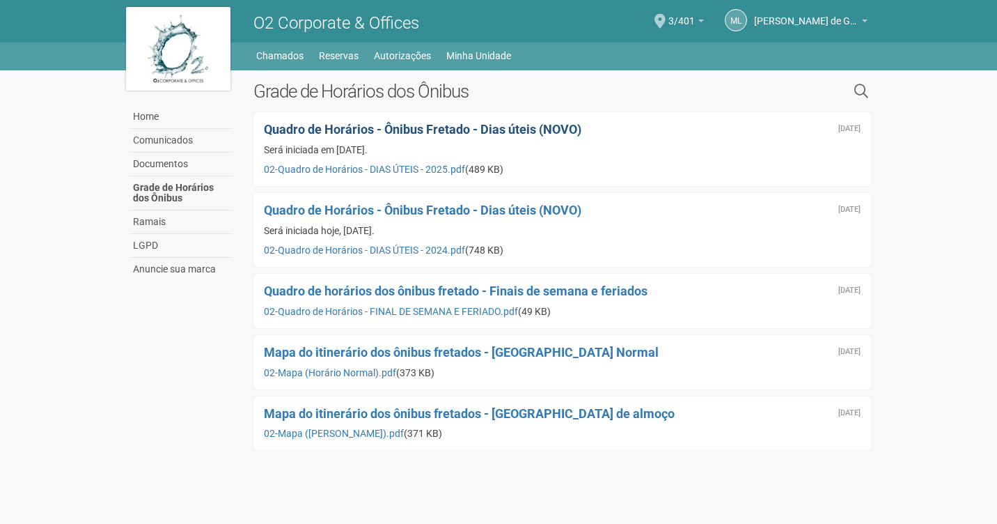  I want to click on span: O2 Corporate & Offices, so click(336, 23).